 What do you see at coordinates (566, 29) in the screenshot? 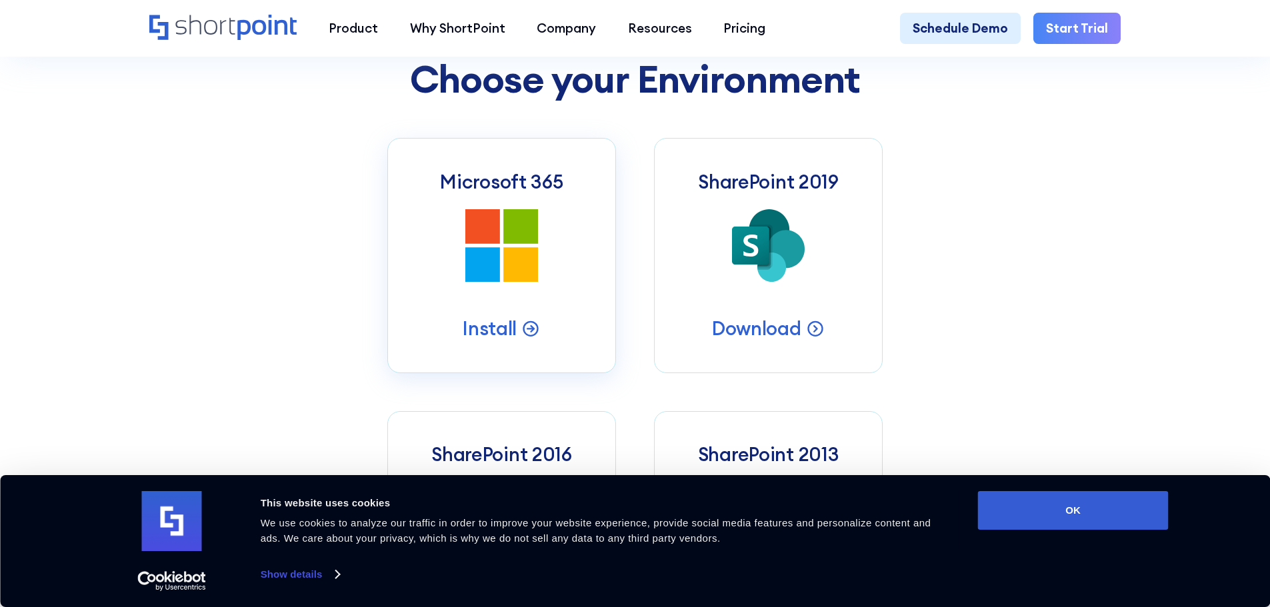
I see `a: Company` at bounding box center [566, 29].